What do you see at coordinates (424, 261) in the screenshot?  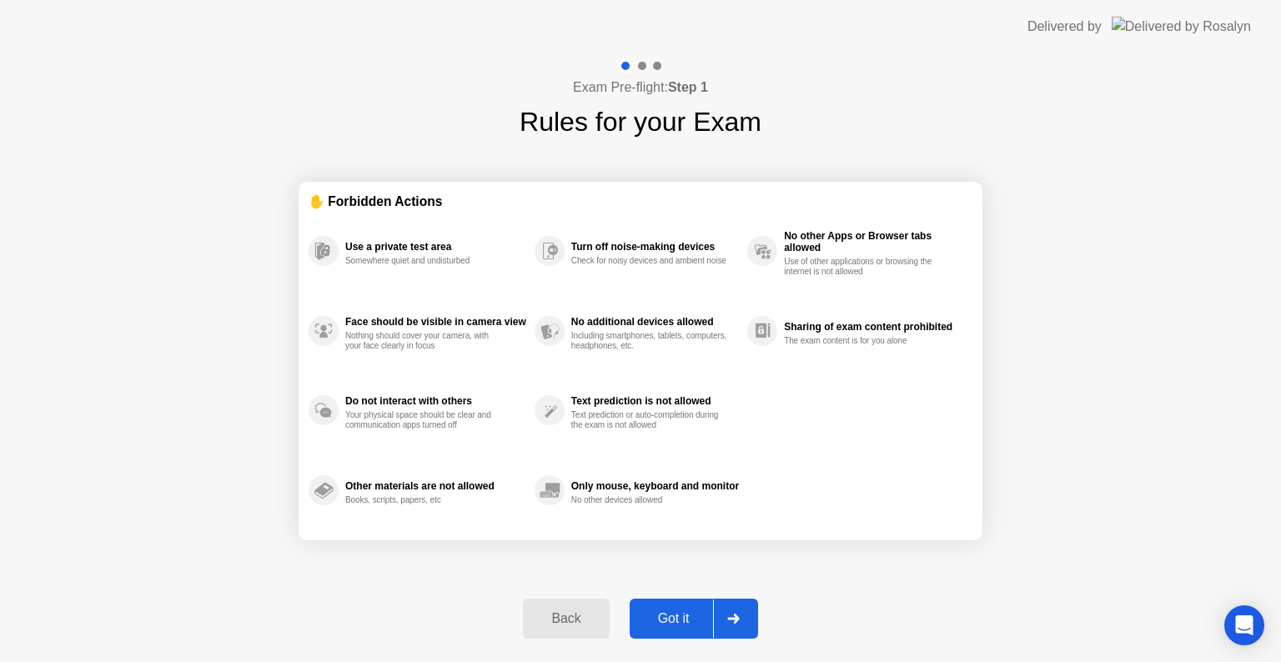 I see `div: Somewhere quiet and undisturbed` at bounding box center [424, 261].